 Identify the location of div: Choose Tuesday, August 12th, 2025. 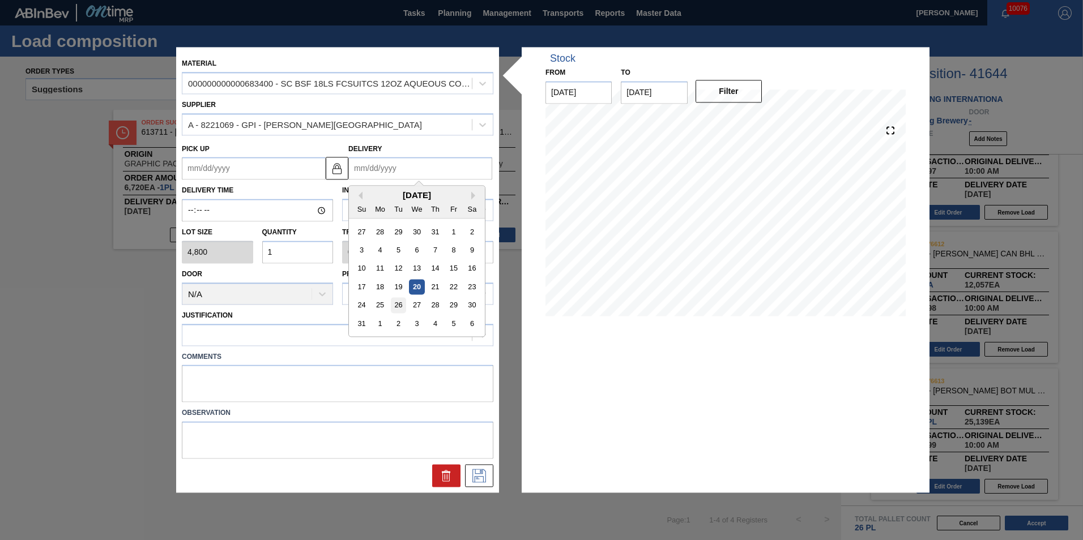
(398, 268).